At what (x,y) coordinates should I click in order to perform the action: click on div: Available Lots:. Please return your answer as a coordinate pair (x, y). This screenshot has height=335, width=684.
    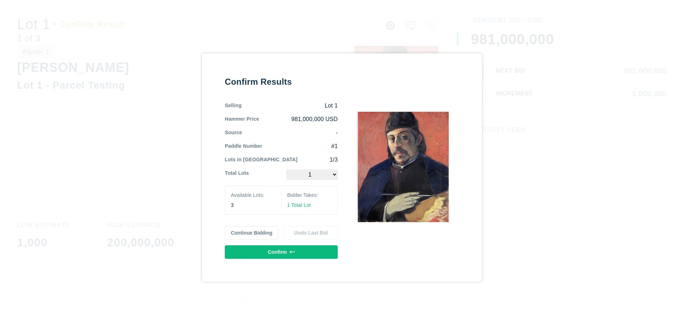
    Looking at the image, I should click on (253, 195).